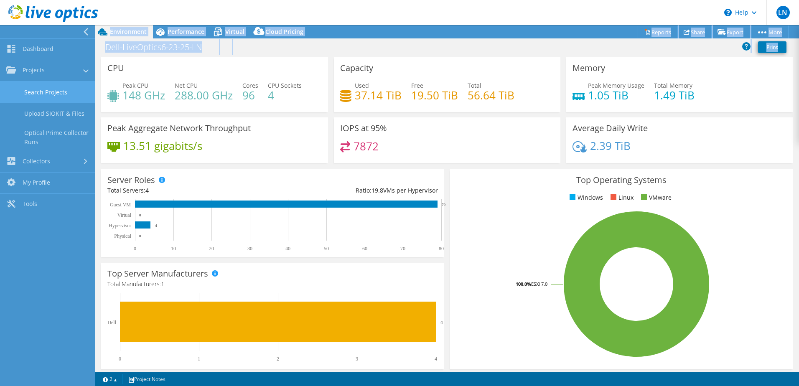 This screenshot has width=799, height=386. I want to click on span: Free, so click(417, 85).